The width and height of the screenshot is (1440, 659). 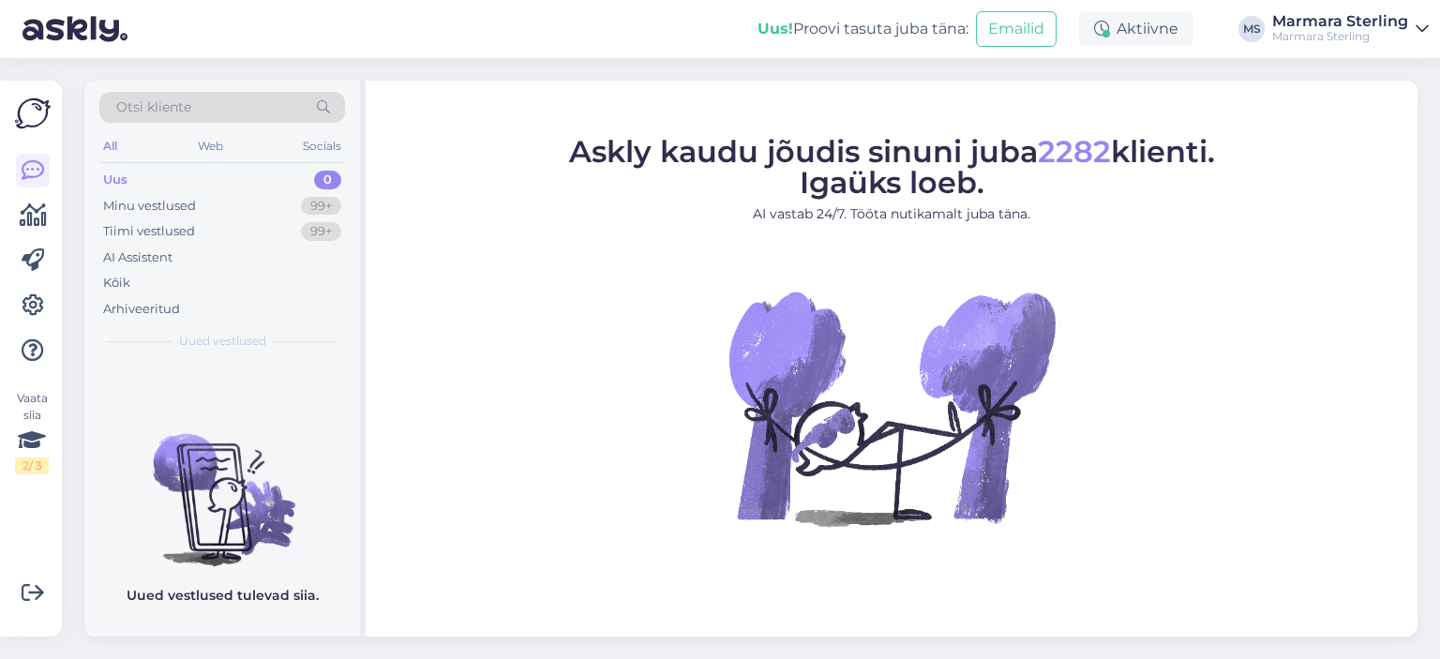 I want to click on b: Uus!, so click(x=775, y=28).